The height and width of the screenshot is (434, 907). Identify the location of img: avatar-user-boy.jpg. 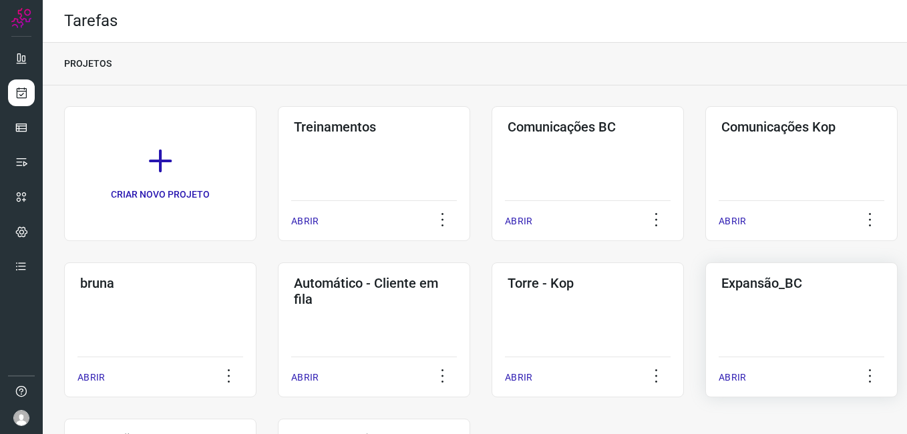
(21, 418).